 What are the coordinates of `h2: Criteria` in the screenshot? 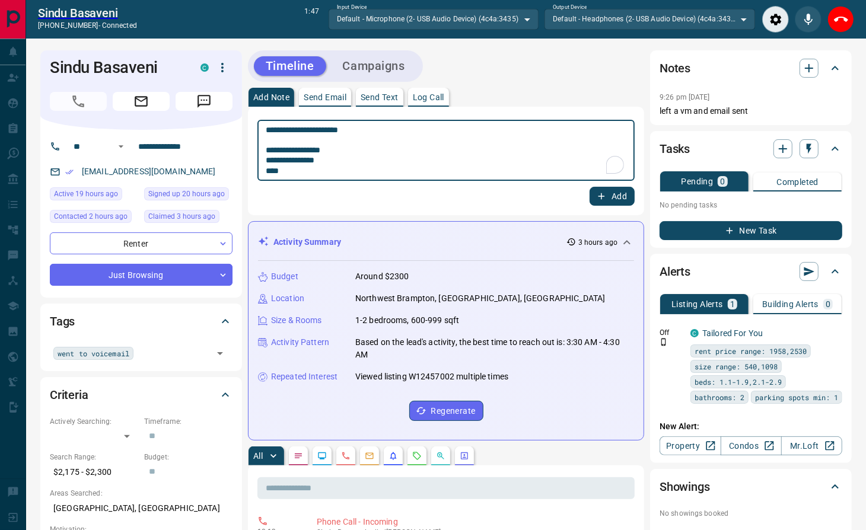 It's located at (69, 395).